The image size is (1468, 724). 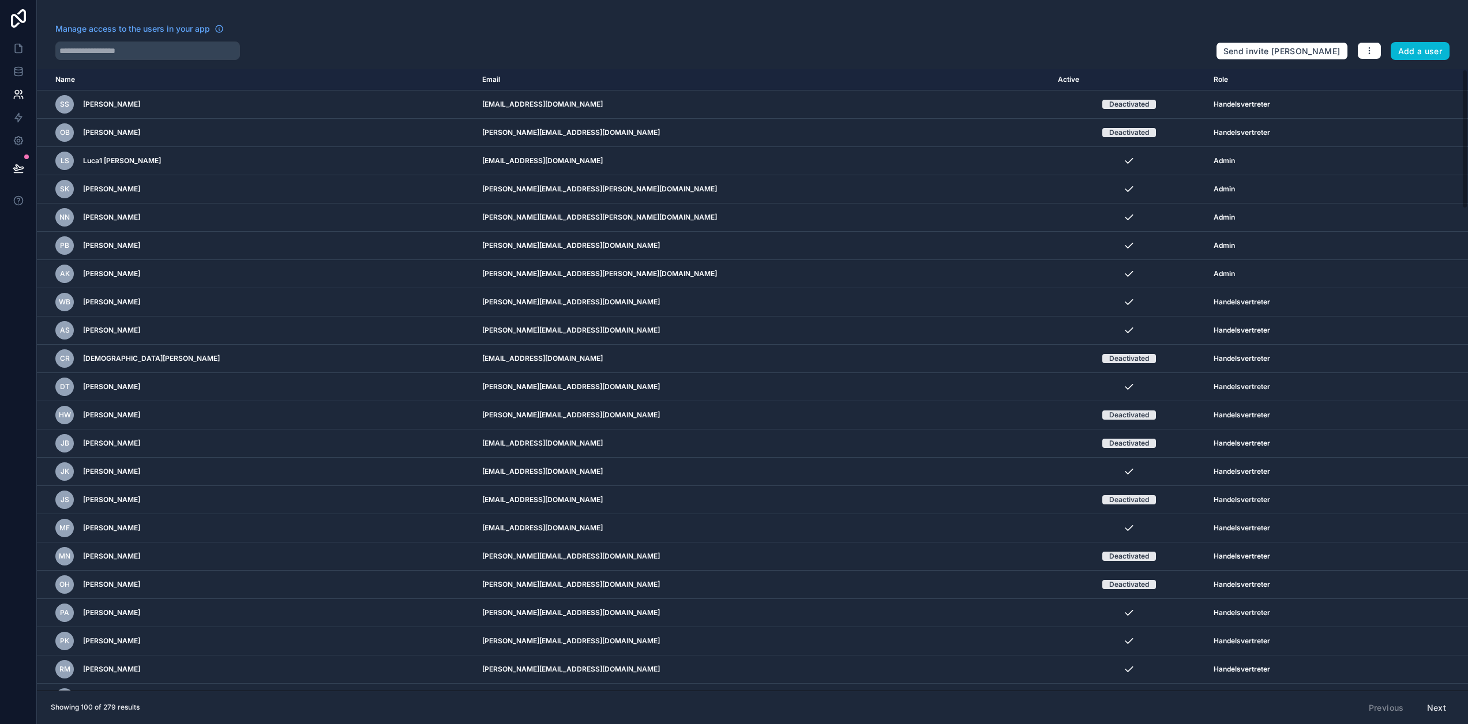 What do you see at coordinates (65, 359) in the screenshot?
I see `span: CR` at bounding box center [65, 359].